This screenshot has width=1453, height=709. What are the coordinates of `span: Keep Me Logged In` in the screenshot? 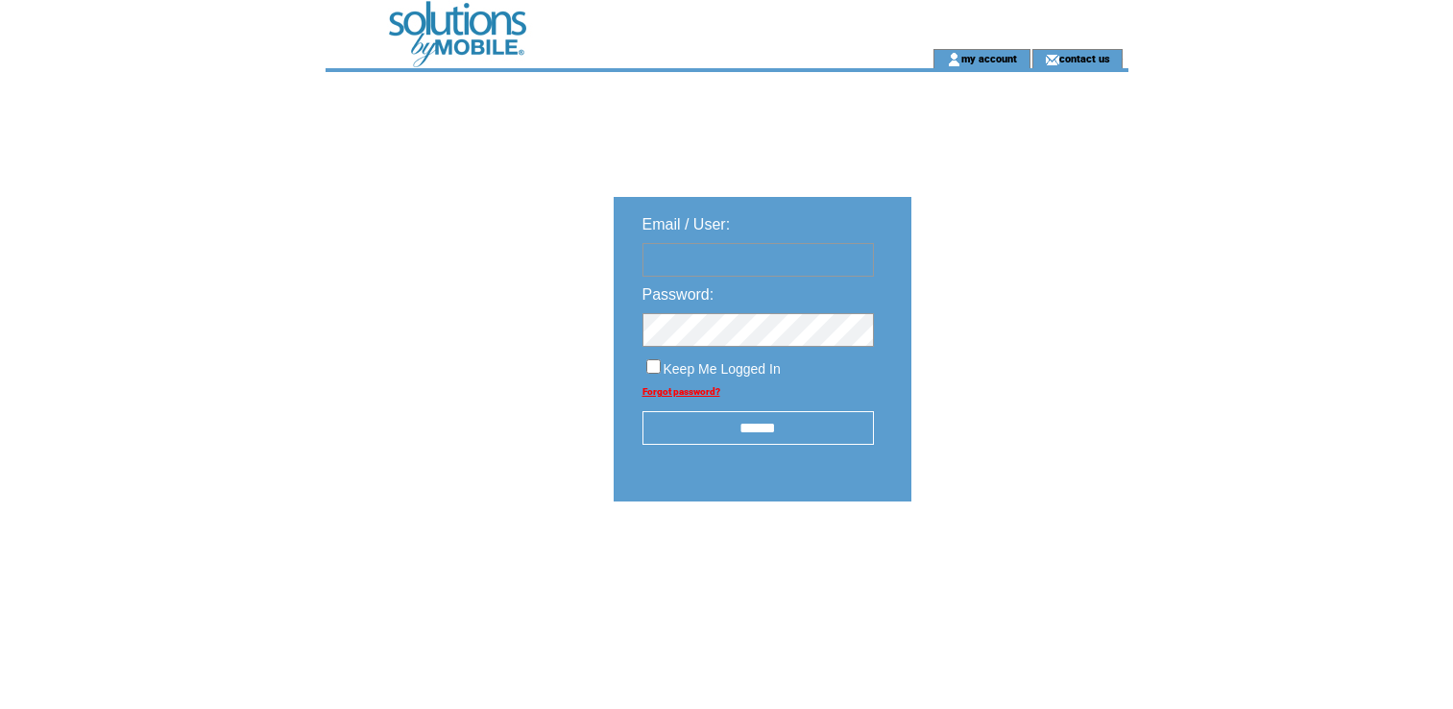 It's located at (722, 369).